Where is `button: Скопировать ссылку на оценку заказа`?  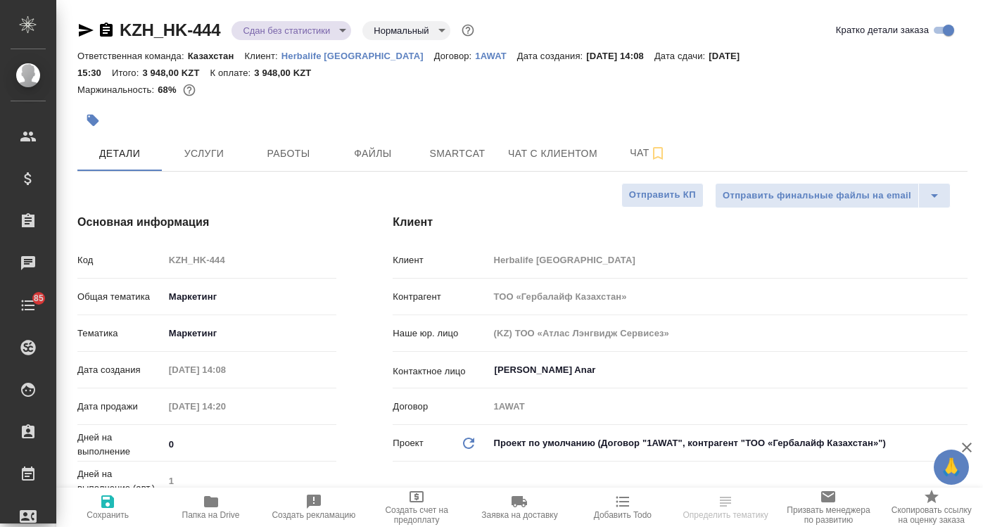
button: Скопировать ссылку на оценку заказа is located at coordinates (932, 507).